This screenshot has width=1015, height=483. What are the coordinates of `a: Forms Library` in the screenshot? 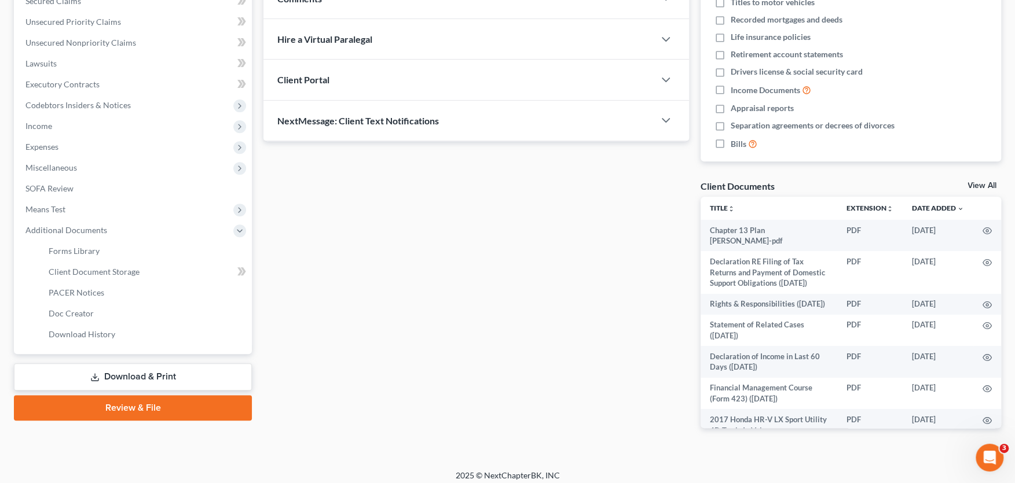 It's located at (145, 251).